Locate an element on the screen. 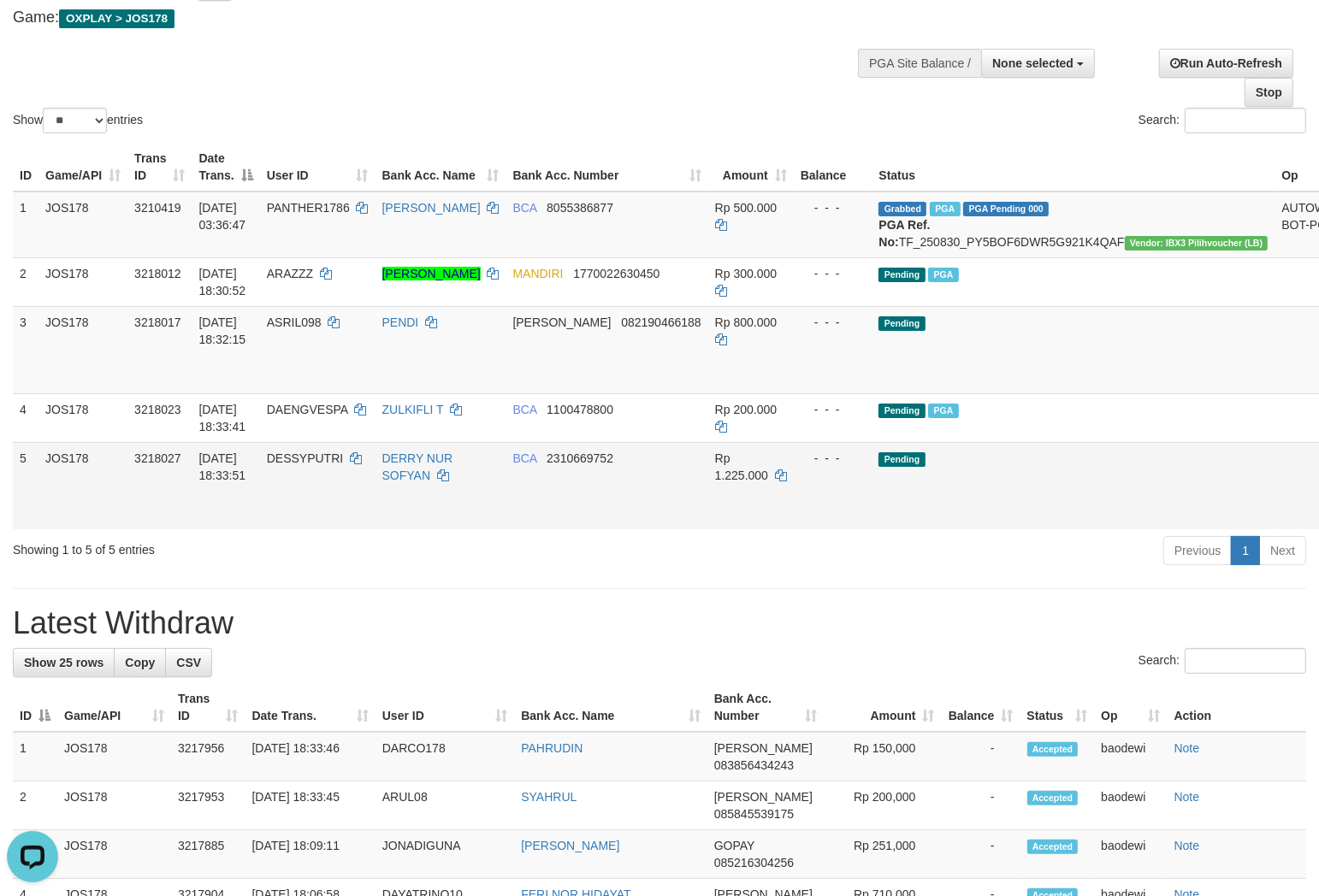  span: MANDIRI is located at coordinates (537, 274).